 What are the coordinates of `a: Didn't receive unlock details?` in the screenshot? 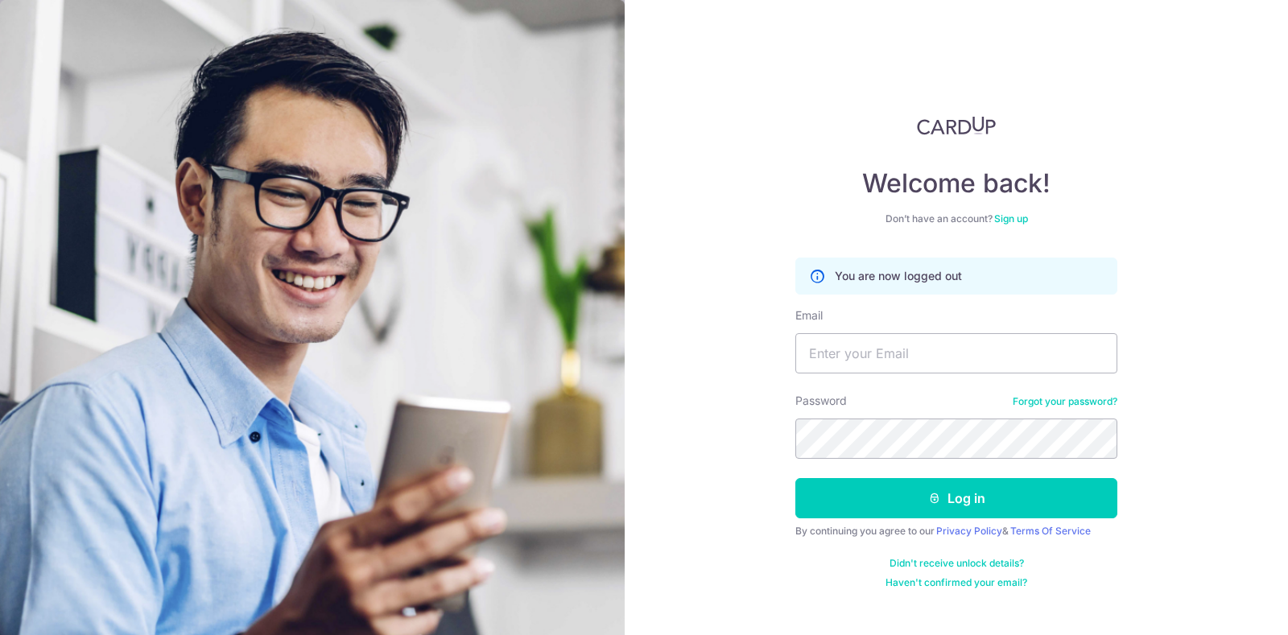 It's located at (956, 563).